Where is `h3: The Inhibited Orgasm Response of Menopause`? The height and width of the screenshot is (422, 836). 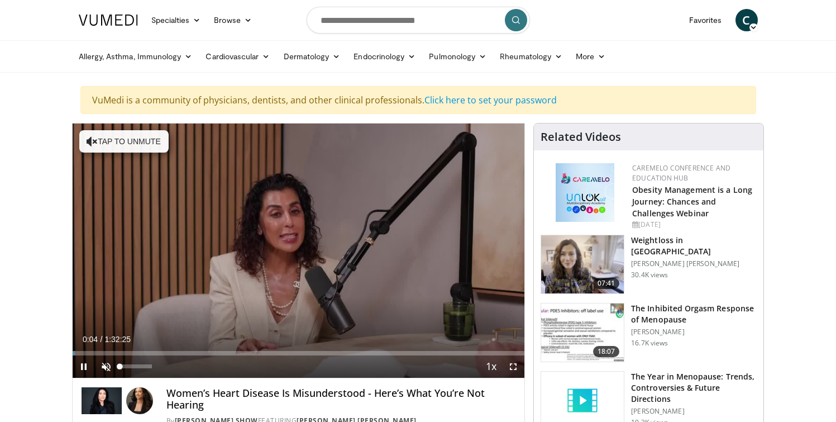 h3: The Inhibited Orgasm Response of Menopause is located at coordinates (694, 314).